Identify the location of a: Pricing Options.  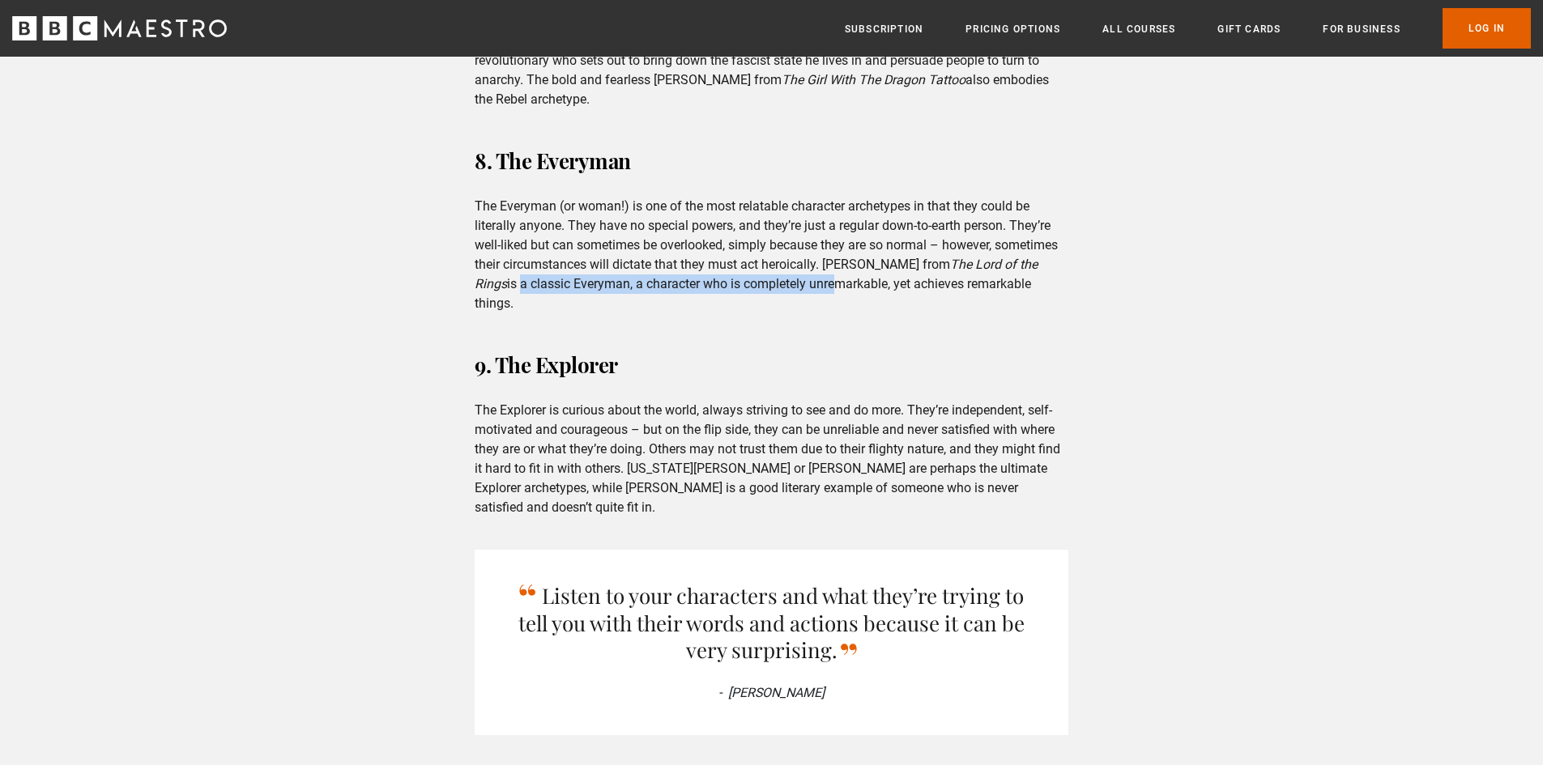
(1012, 29).